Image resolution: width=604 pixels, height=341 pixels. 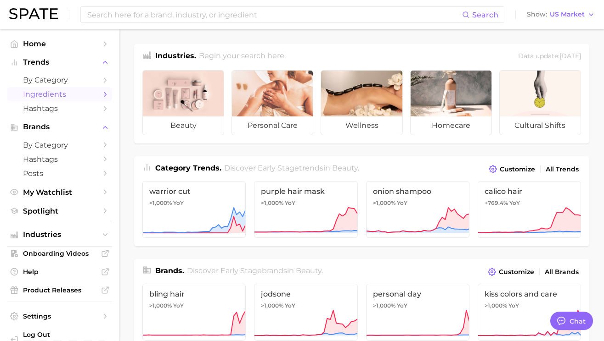 What do you see at coordinates (451, 126) in the screenshot?
I see `span: homecare` at bounding box center [451, 126].